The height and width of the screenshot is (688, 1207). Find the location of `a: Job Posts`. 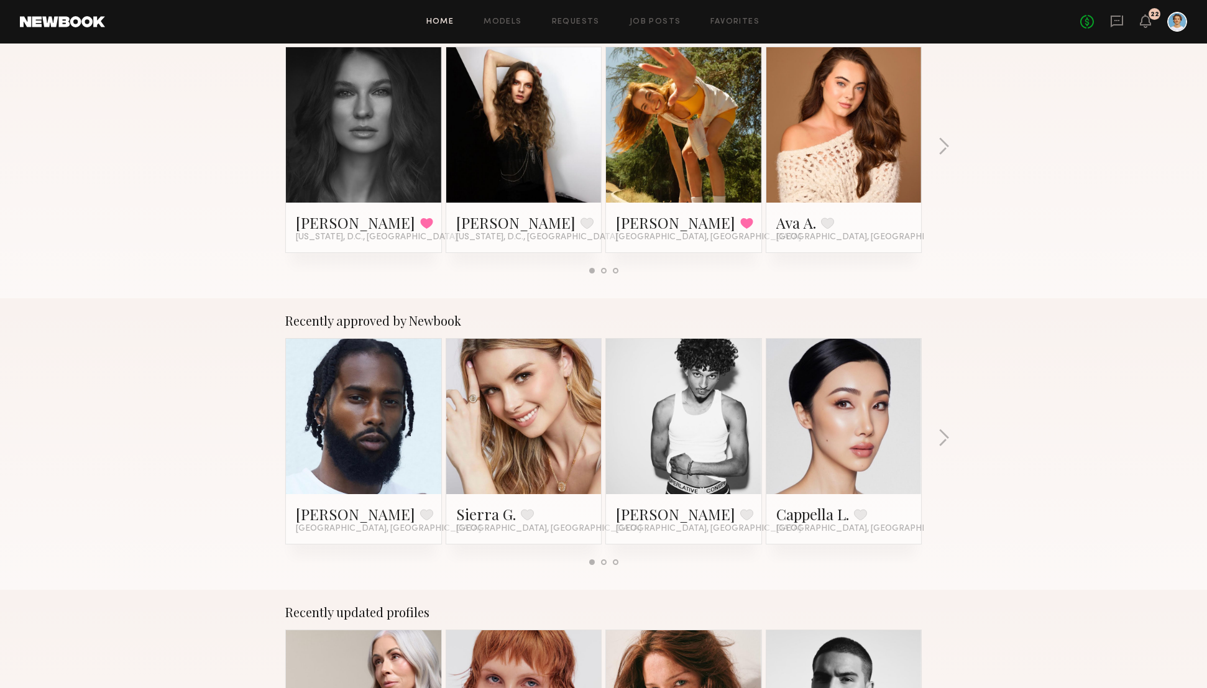

a: Job Posts is located at coordinates (655, 22).